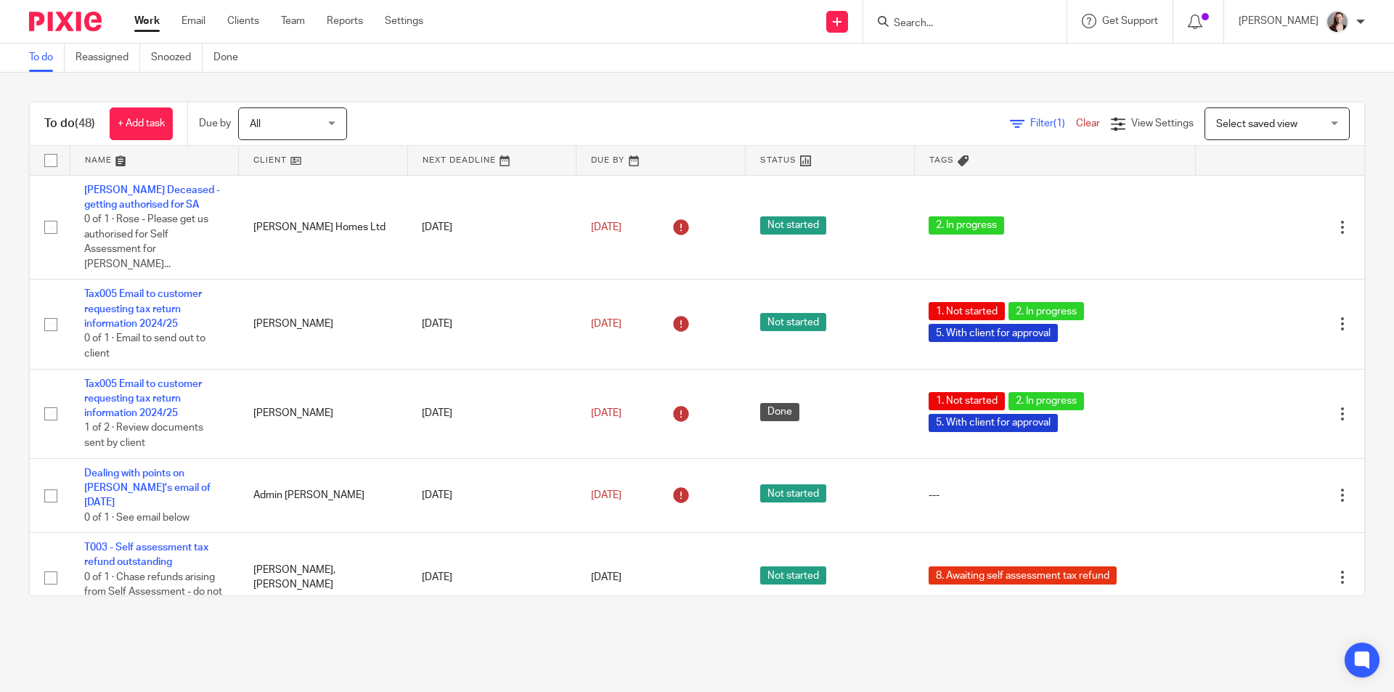 This screenshot has width=1394, height=692. Describe the element at coordinates (255, 124) in the screenshot. I see `span: All` at that location.